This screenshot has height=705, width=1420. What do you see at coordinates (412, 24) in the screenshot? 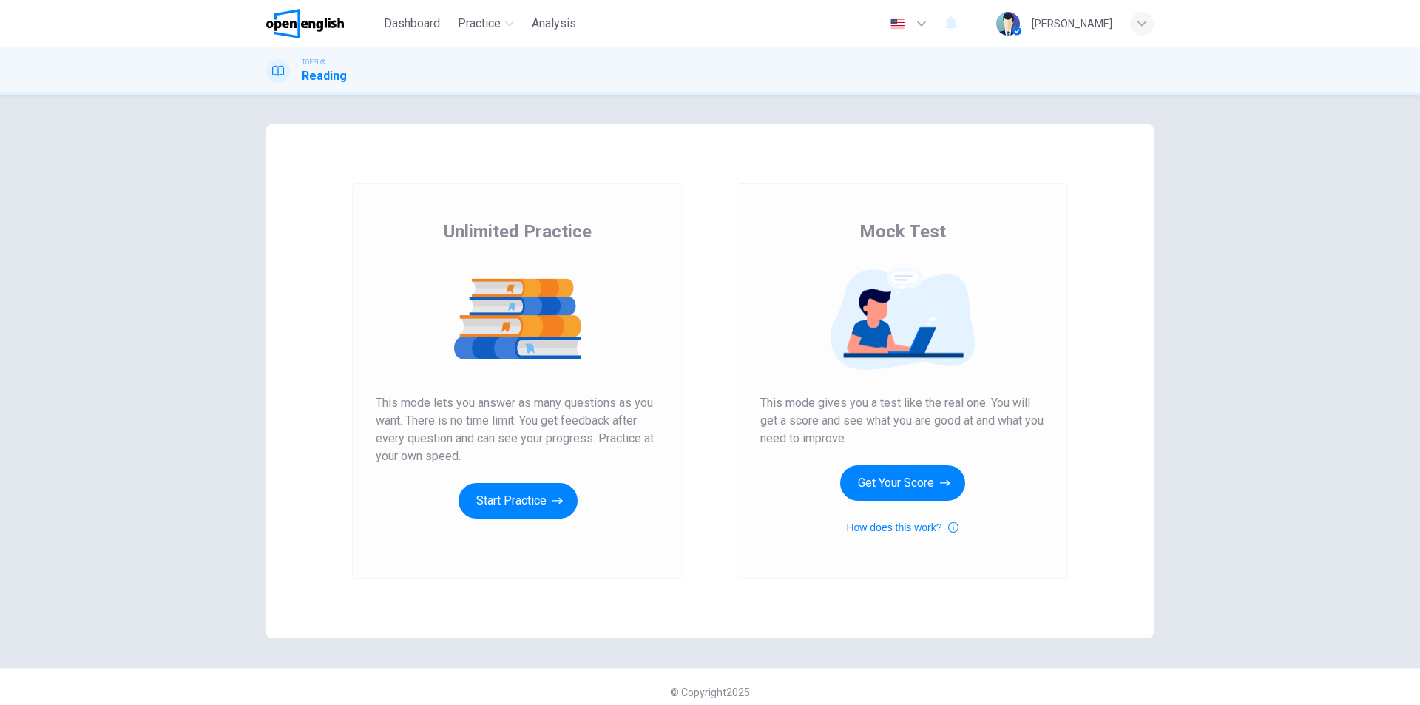
I see `span: Dashboard` at bounding box center [412, 24].